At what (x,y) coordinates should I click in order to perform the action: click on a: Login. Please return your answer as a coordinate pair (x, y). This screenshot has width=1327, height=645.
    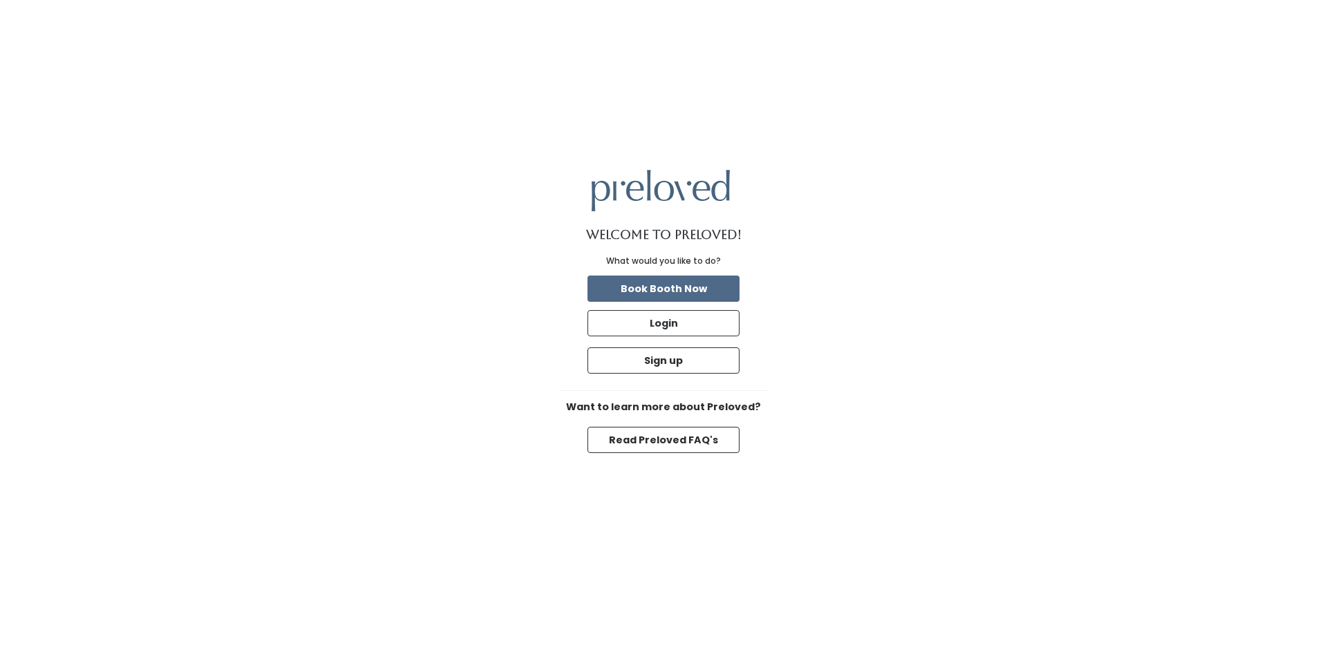
    Looking at the image, I should click on (663, 323).